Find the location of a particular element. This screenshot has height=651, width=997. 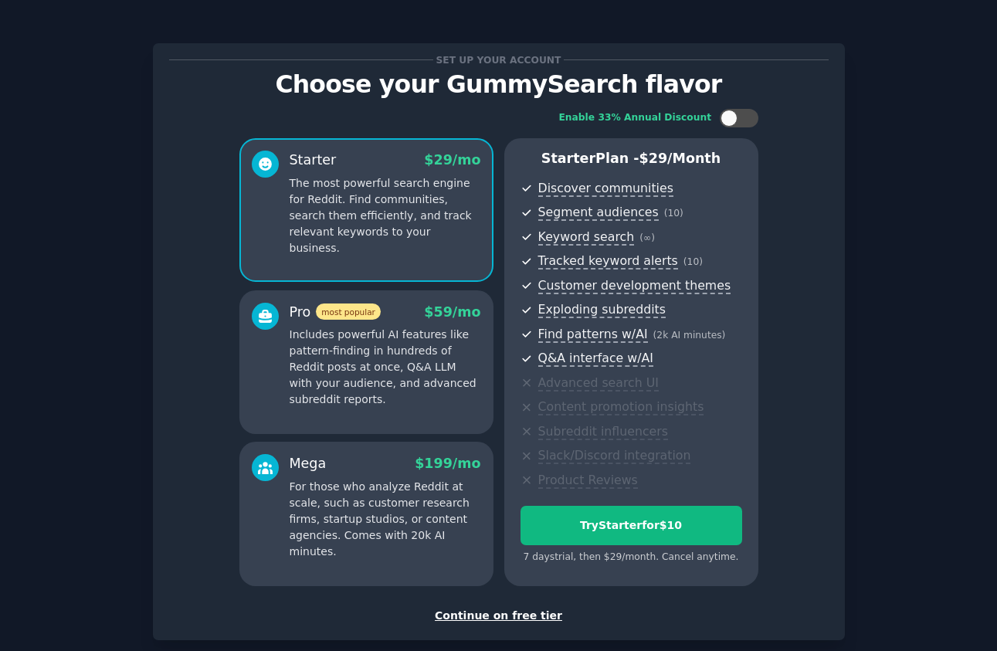

p: For those who analyze Reddit at scale, such as customer research firms, startup studios, or conte... is located at coordinates (385, 519).